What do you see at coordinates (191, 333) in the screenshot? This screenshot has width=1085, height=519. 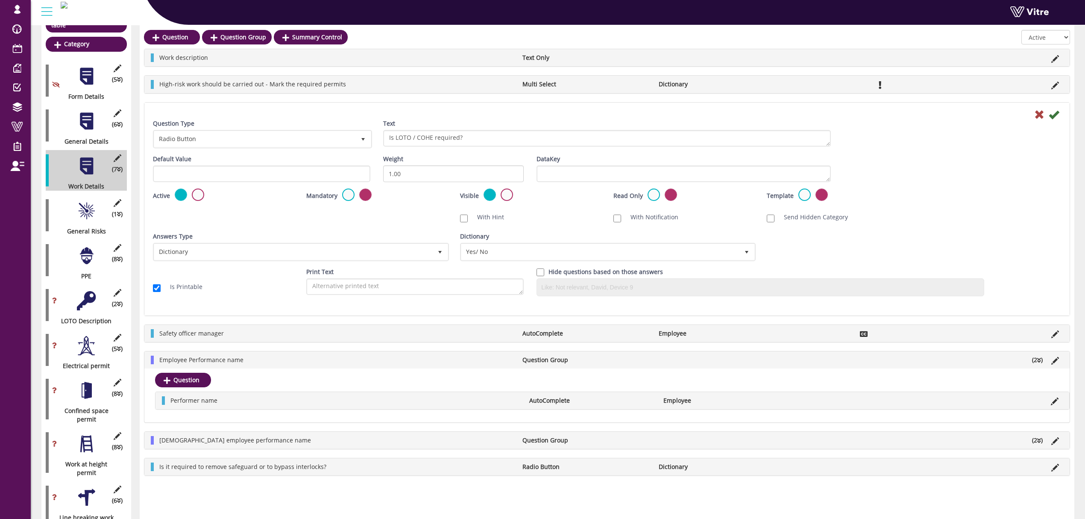 I see `span: Safety officer manager` at bounding box center [191, 333].